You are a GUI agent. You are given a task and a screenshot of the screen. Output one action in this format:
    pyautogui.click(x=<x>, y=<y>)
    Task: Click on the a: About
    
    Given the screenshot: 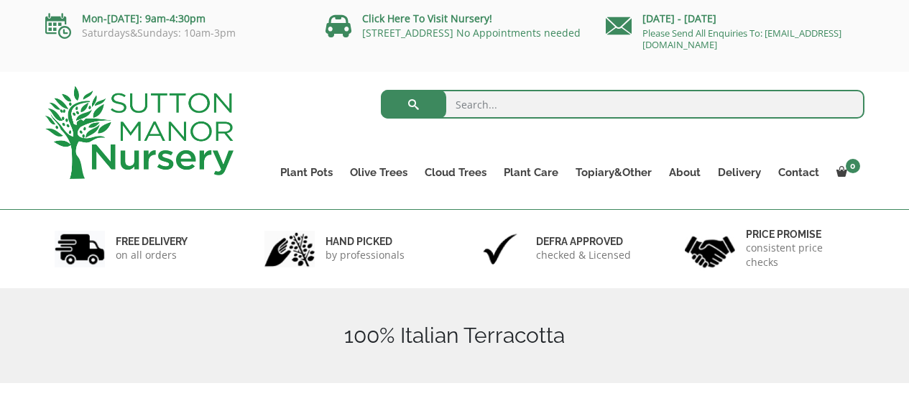 What is the action you would take?
    pyautogui.click(x=685, y=172)
    